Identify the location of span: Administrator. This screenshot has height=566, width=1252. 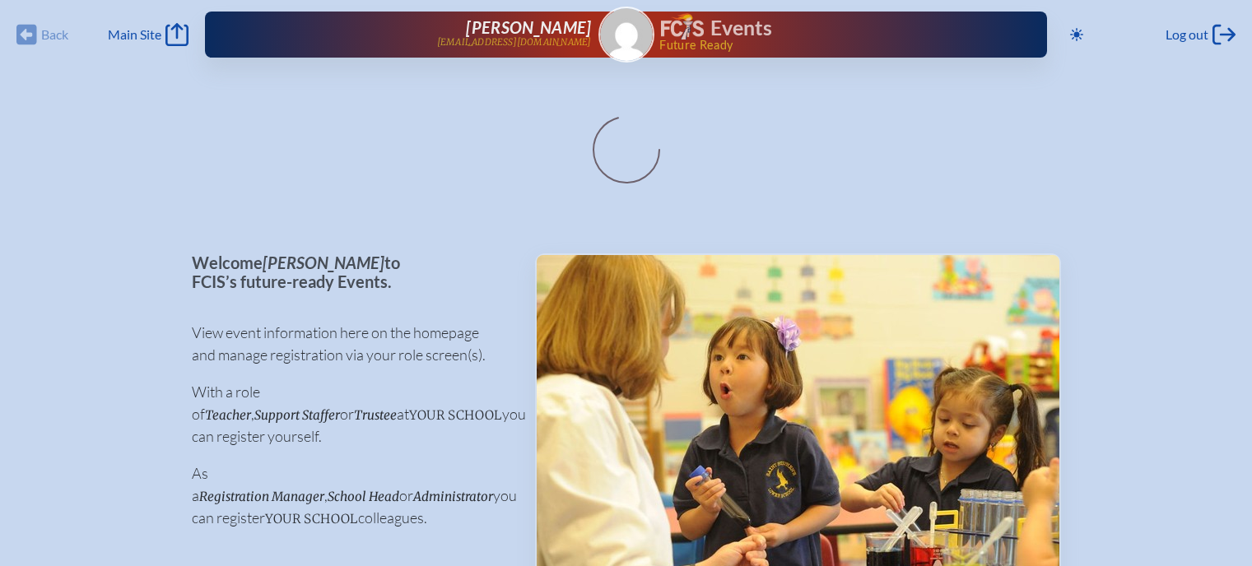
(453, 496).